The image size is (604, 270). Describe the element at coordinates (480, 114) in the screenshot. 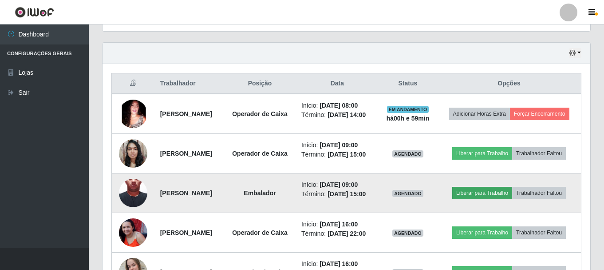

I see `button: Adicionar Horas Extra` at that location.